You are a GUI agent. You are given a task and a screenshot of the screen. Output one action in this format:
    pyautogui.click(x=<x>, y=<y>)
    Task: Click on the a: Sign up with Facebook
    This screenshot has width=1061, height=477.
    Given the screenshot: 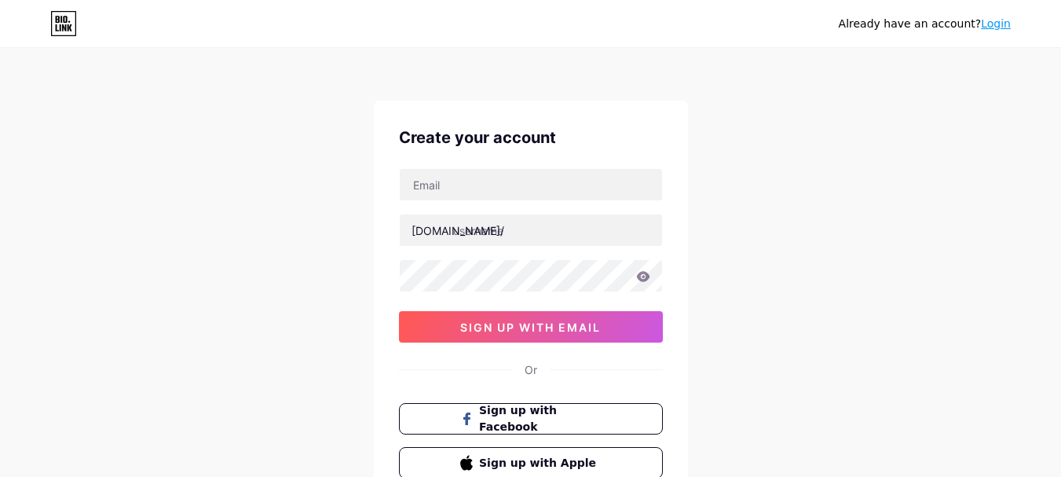 What is the action you would take?
    pyautogui.click(x=531, y=419)
    